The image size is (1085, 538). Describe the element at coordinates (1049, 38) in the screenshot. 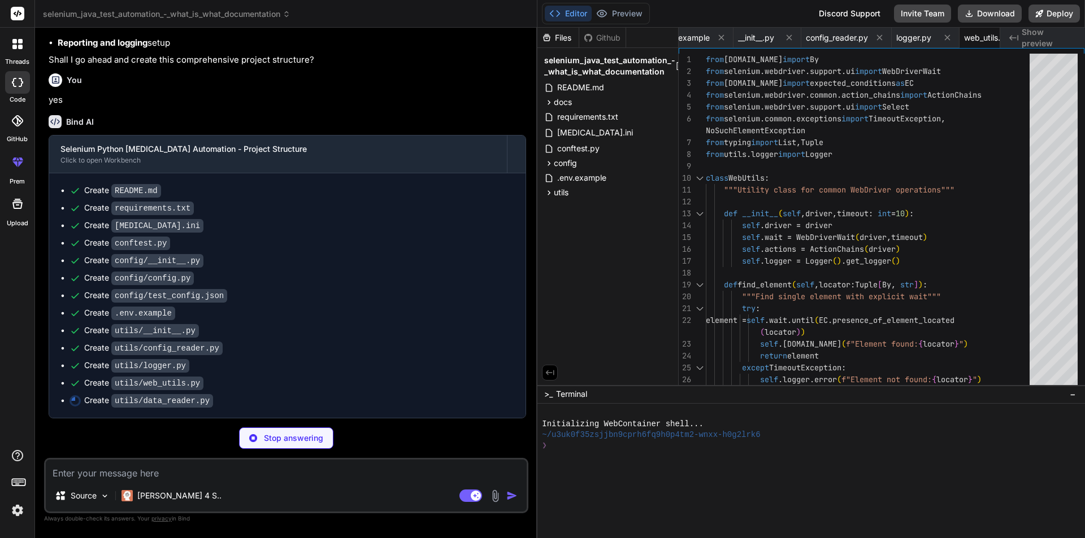

I see `span: Show preview` at that location.